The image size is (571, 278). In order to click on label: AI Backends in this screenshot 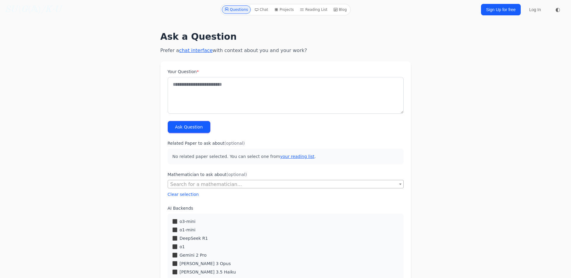, I will do `click(286, 208)`.